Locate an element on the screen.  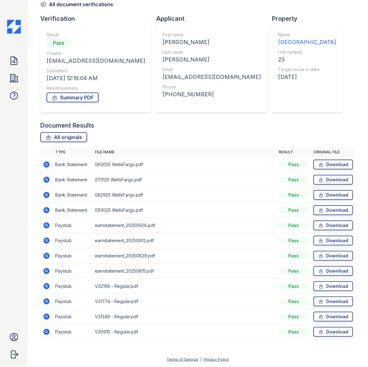
td: 093025 WellsFargo.pdf is located at coordinates (184, 210).